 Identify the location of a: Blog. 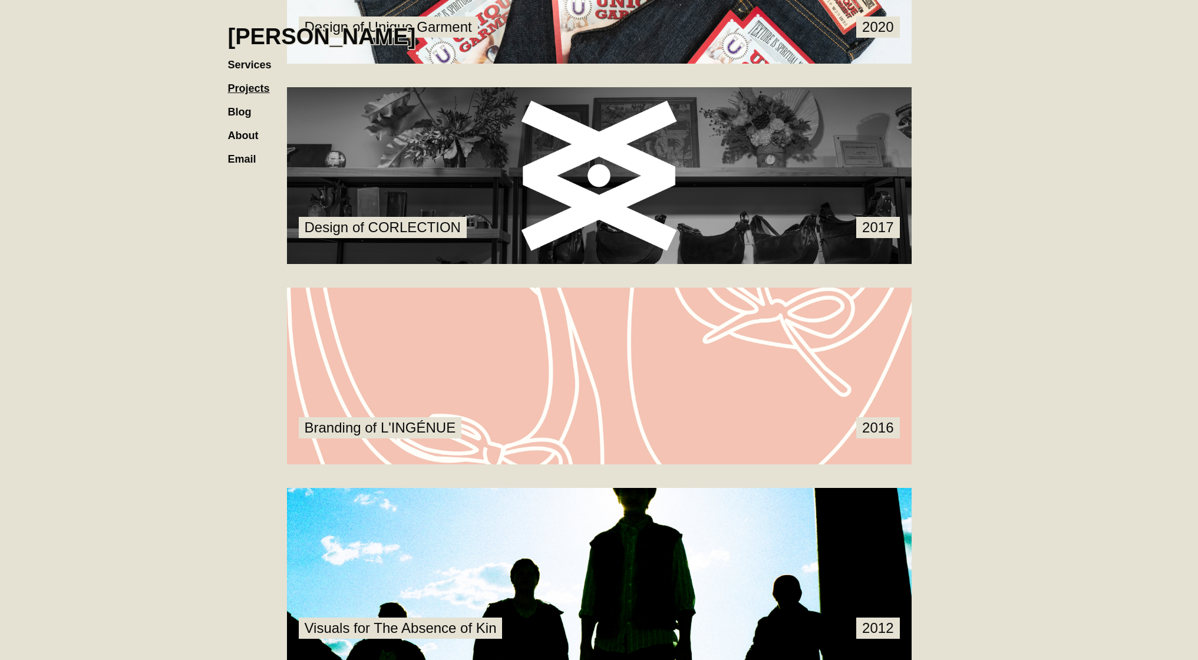
(246, 106).